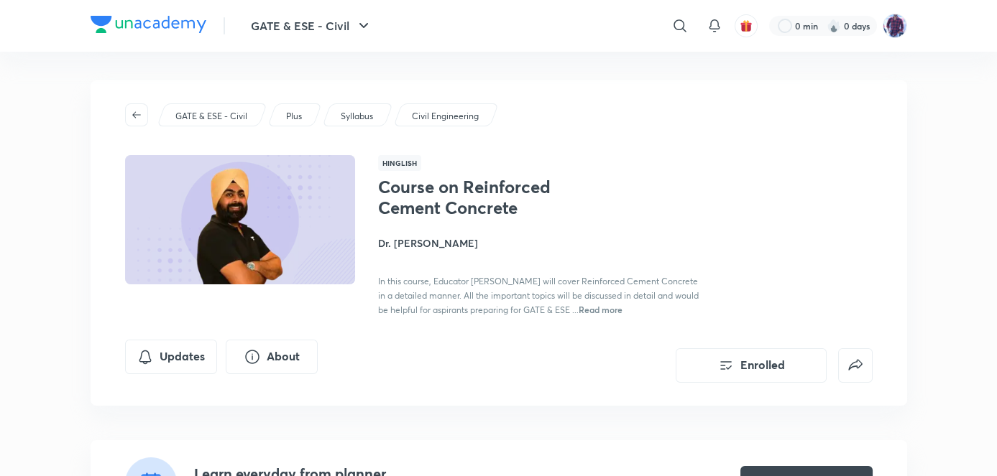  I want to click on span: Hinglish, so click(400, 163).